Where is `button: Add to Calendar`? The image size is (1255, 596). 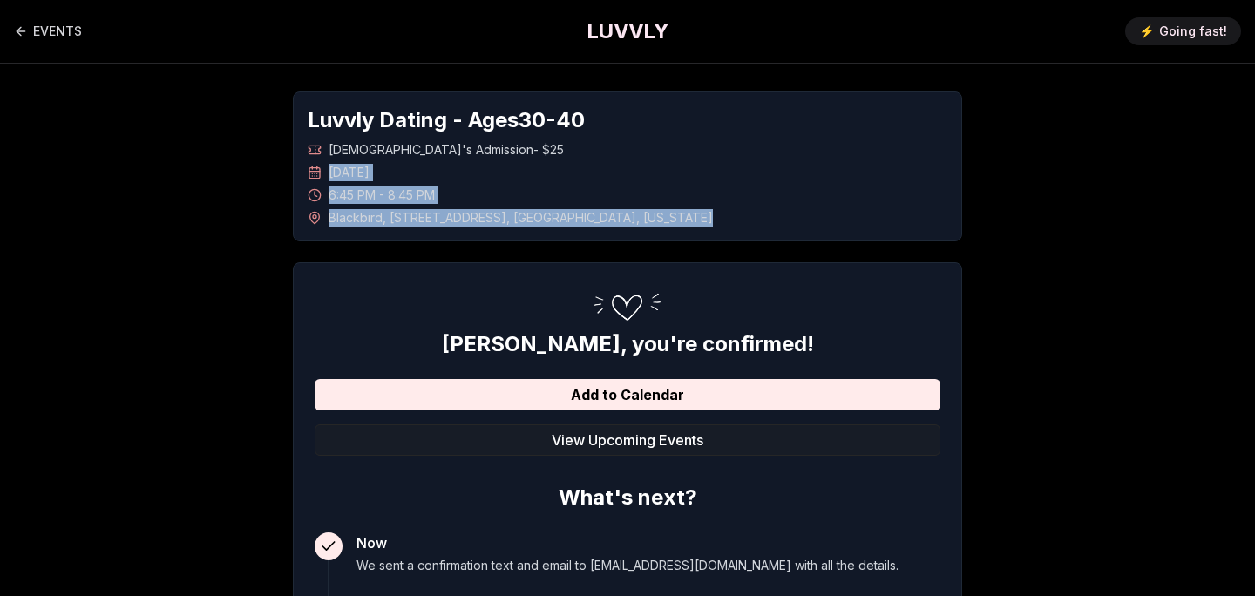 button: Add to Calendar is located at coordinates (627, 395).